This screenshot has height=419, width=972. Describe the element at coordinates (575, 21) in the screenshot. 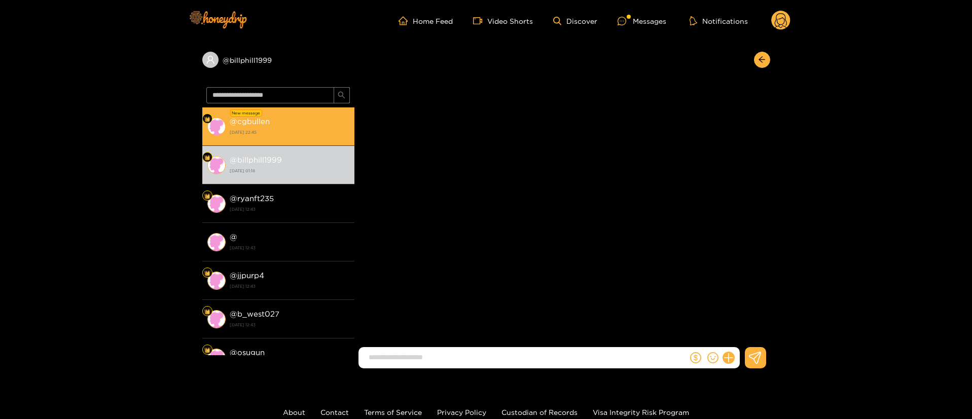

I see `a: Discover` at that location.